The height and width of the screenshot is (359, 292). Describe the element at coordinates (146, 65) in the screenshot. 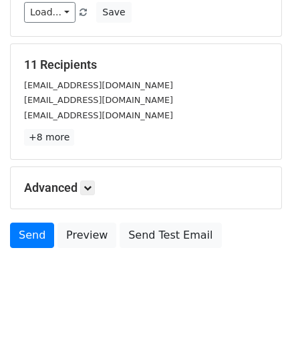

I see `h5: 11 Recipients` at that location.